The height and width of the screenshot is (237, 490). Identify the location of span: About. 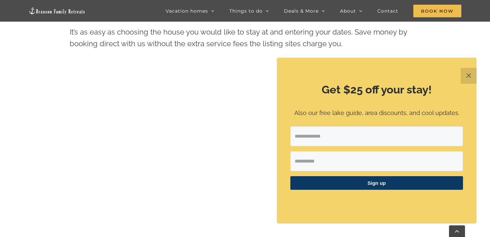
(348, 11).